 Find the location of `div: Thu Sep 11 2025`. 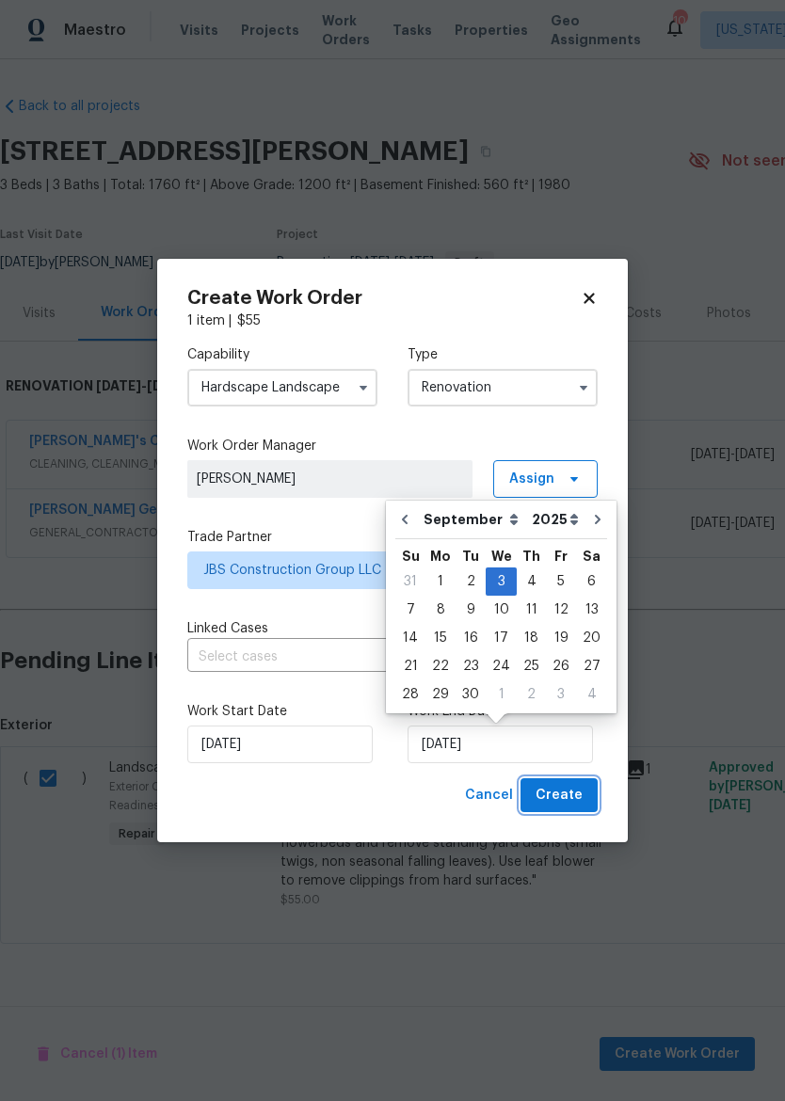

div: Thu Sep 11 2025 is located at coordinates (531, 610).